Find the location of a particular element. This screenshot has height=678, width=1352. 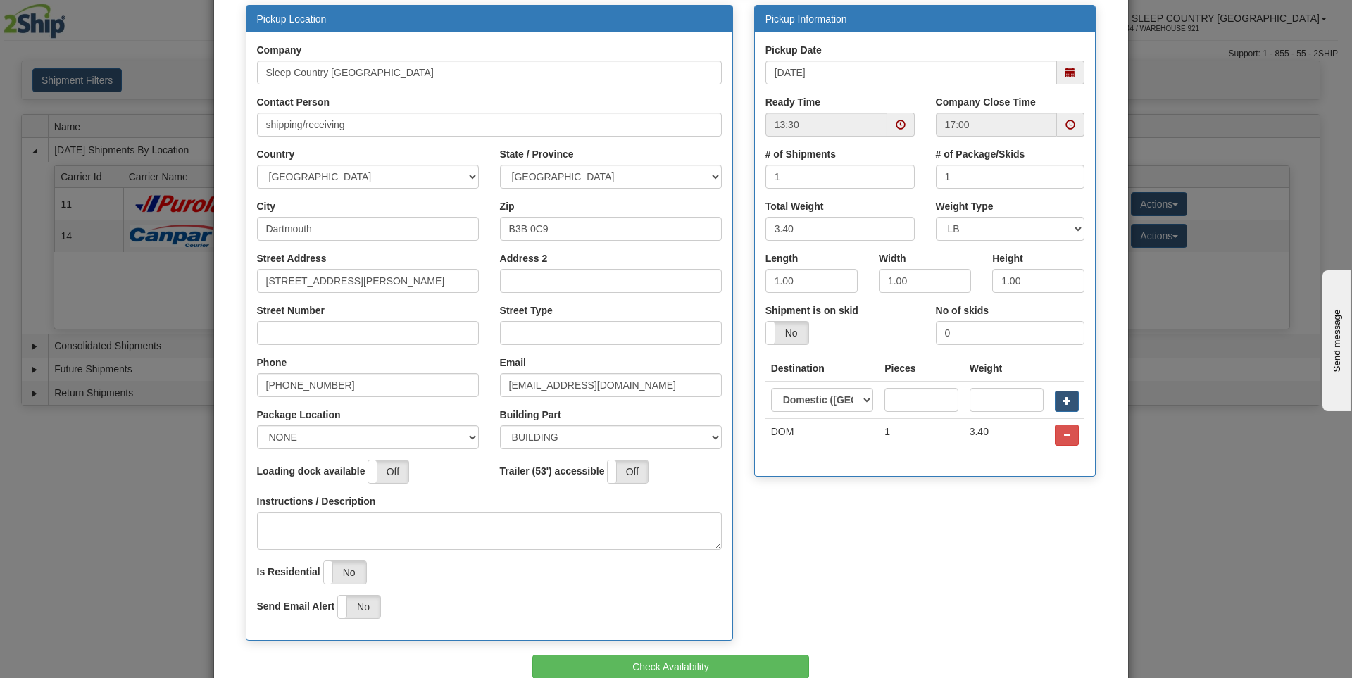

label: Trailer (53') accessible is located at coordinates (552, 471).